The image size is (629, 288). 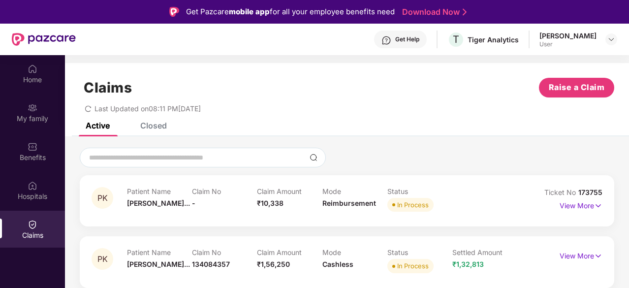 I want to click on img: svg+xml;base64,PHN2ZyBpZD0iQ2xhaW0iIHhtbG5zPSJodHRwOi8vd3d3LnczLm9yZy8yMDAwL3N2ZyIgd2lkdGg9IjIwIi..., so click(x=32, y=224).